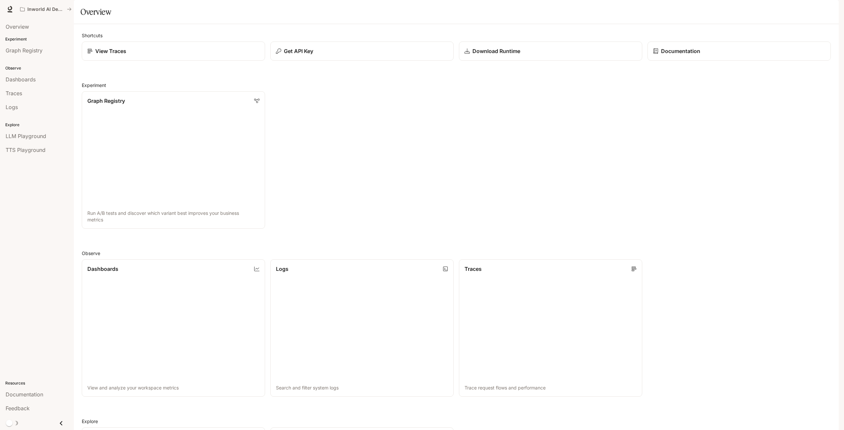 This screenshot has height=430, width=844. What do you see at coordinates (456, 421) in the screenshot?
I see `h2: Explore` at bounding box center [456, 421].